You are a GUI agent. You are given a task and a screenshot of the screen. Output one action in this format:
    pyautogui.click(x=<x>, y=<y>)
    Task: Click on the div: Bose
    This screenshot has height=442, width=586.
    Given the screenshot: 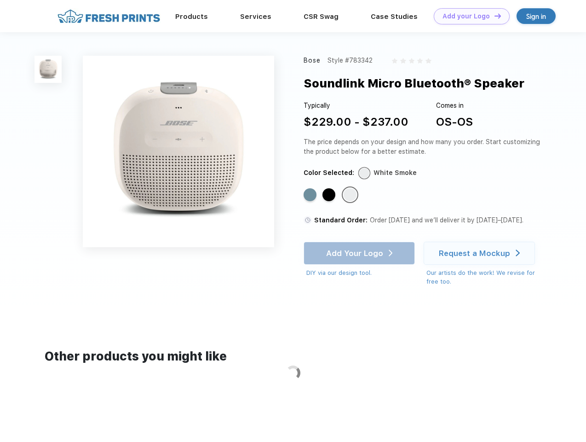 What is the action you would take?
    pyautogui.click(x=312, y=60)
    